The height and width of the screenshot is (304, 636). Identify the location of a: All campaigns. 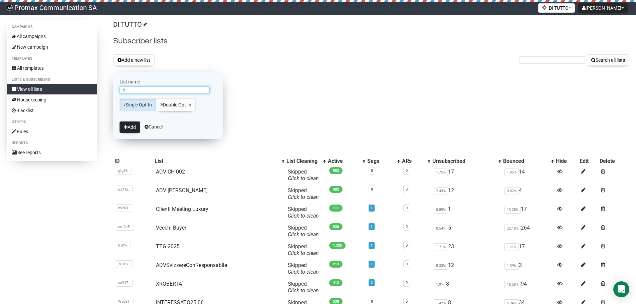
(52, 36).